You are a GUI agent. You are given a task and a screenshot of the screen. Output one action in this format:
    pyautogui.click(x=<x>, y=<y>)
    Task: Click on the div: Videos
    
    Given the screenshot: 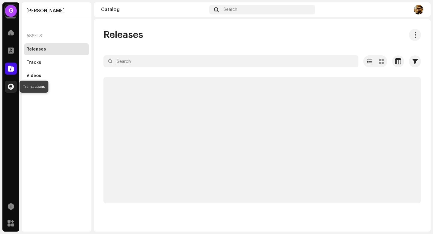 What is the action you would take?
    pyautogui.click(x=34, y=76)
    